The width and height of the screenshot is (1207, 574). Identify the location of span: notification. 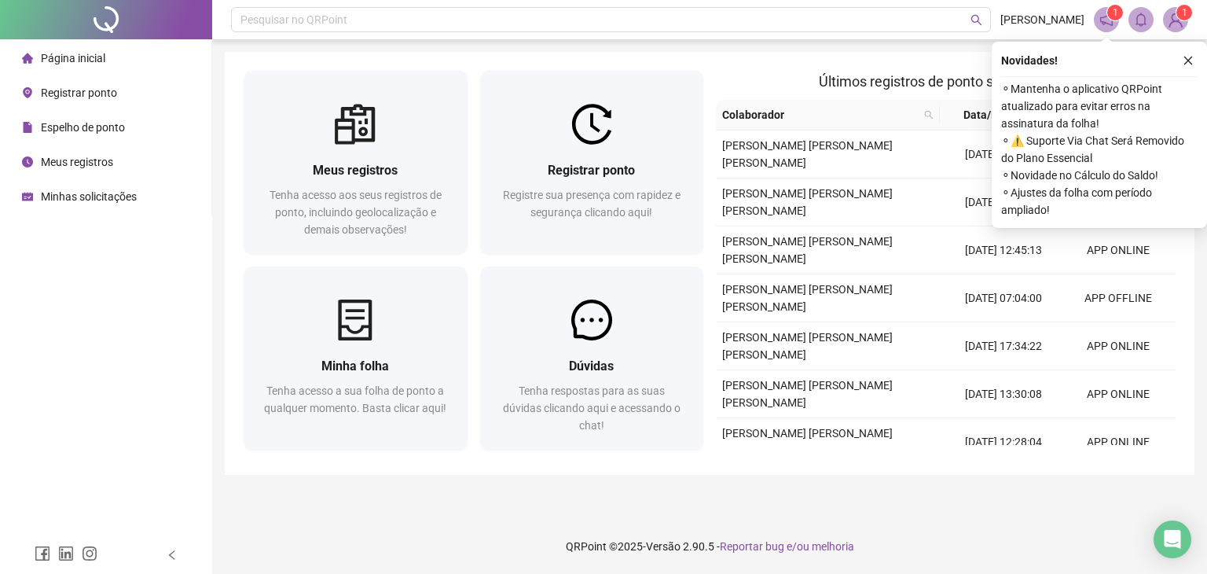
(1106, 20).